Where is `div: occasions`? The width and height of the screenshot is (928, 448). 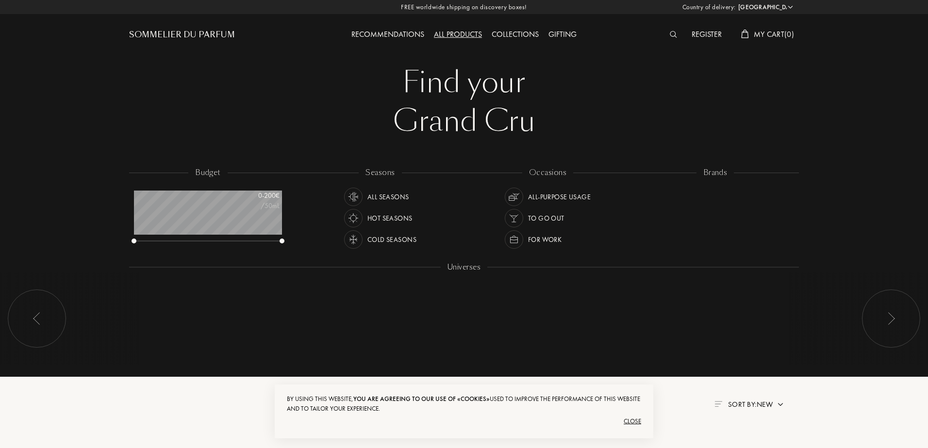
div: occasions is located at coordinates (547, 173).